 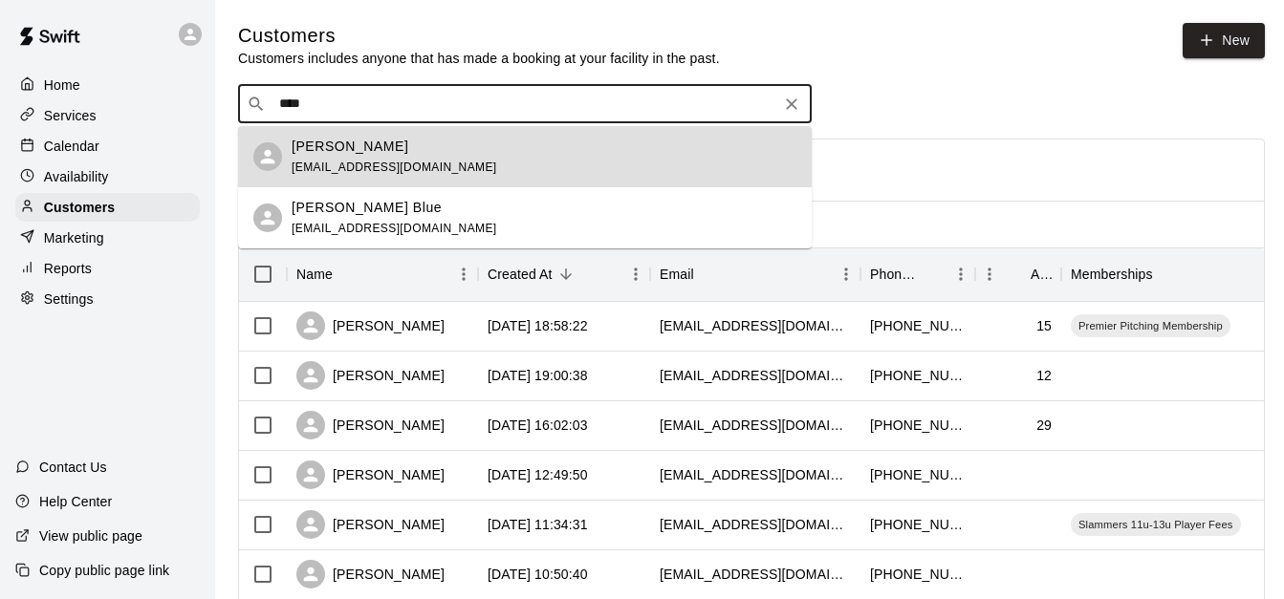 I want to click on div: Calendar, so click(x=107, y=146).